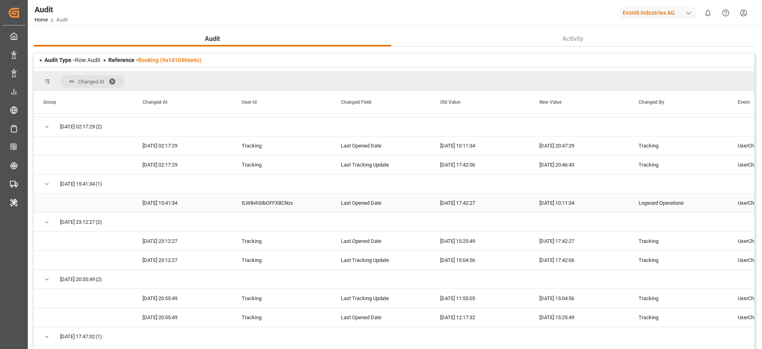 This screenshot has height=349, width=762. Describe the element at coordinates (652, 102) in the screenshot. I see `span: Changed By` at that location.